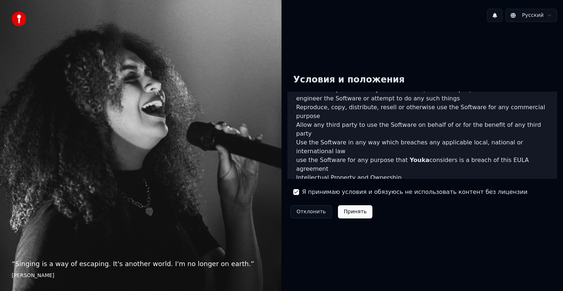 This screenshot has width=563, height=291. Describe the element at coordinates (422, 178) in the screenshot. I see `h3: Intellectual Property and Ownership` at that location.